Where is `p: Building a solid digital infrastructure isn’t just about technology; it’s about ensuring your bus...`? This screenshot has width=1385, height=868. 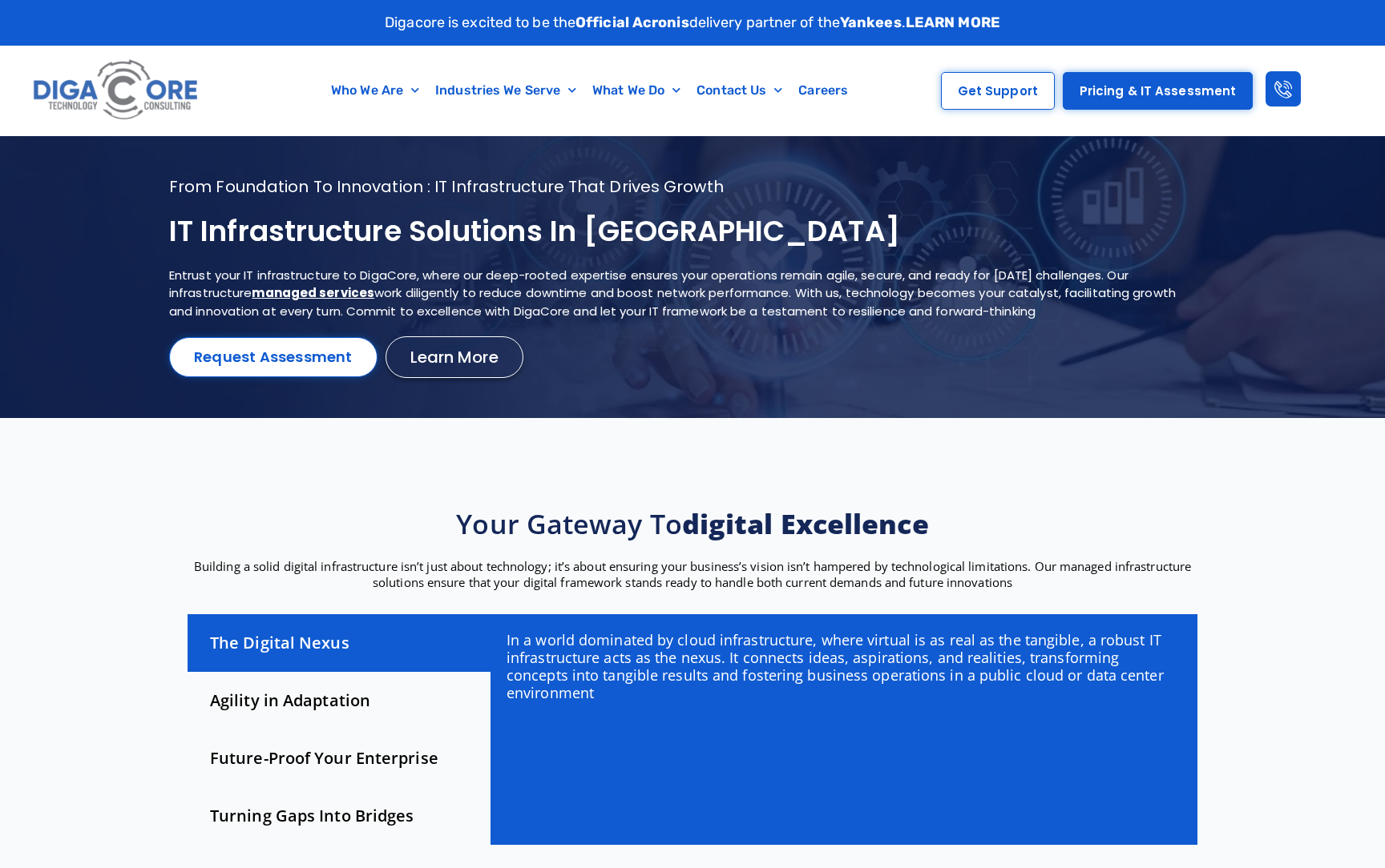 p: Building a solid digital infrastructure isn’t just about technology; it’s about ensuring your bus... is located at coordinates (692, 575).